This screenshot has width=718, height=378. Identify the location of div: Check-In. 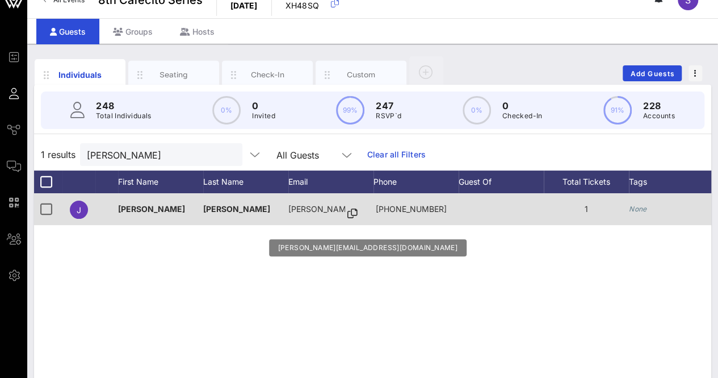
(267, 74).